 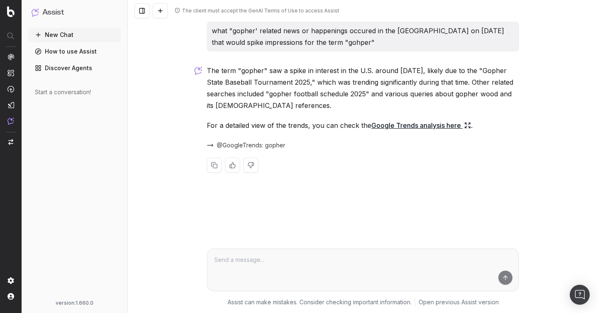 What do you see at coordinates (198, 71) in the screenshot?
I see `img: Botify assist logo` at bounding box center [198, 71].